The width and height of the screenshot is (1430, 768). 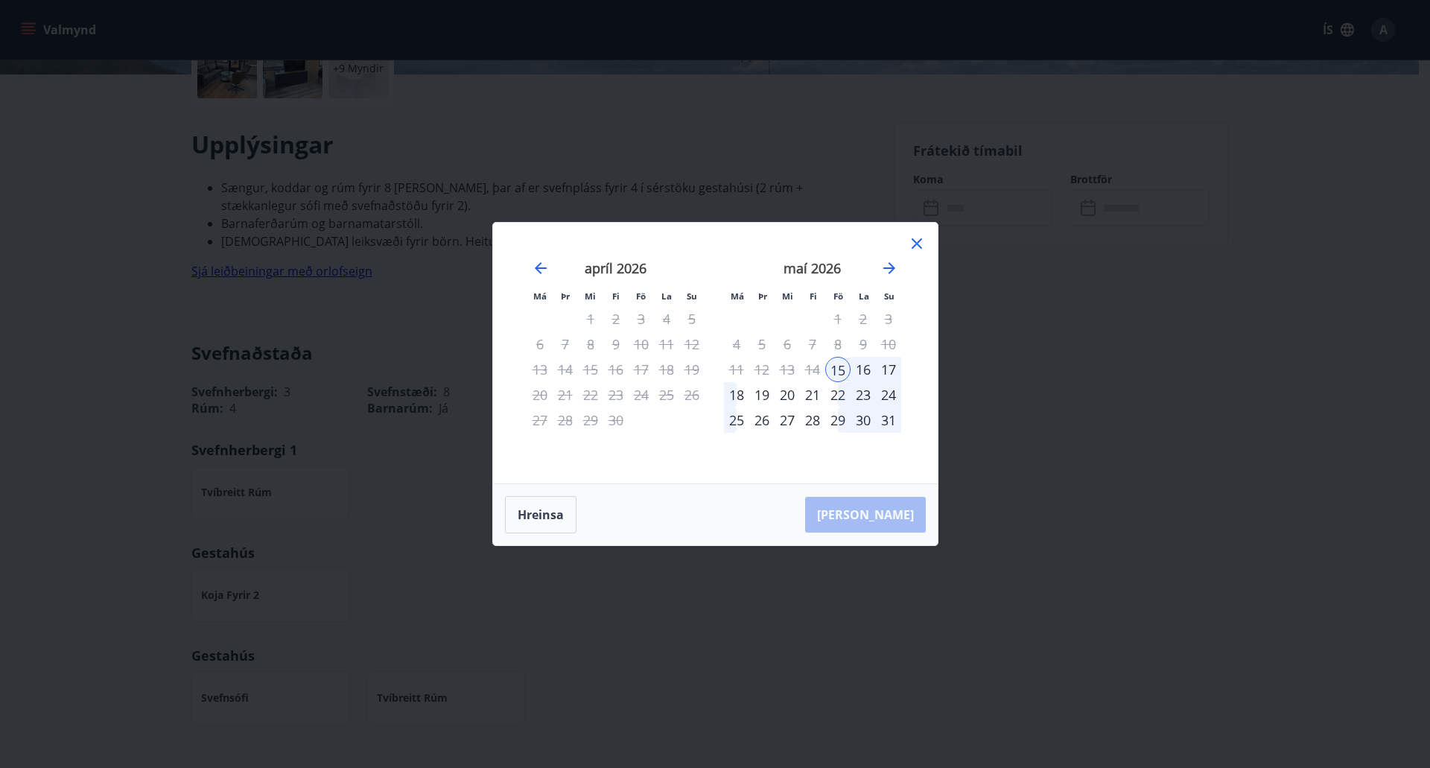 What do you see at coordinates (616, 344) in the screenshot?
I see `td: Not available. fimmtudagur, 9. apríl 2026` at bounding box center [616, 344].